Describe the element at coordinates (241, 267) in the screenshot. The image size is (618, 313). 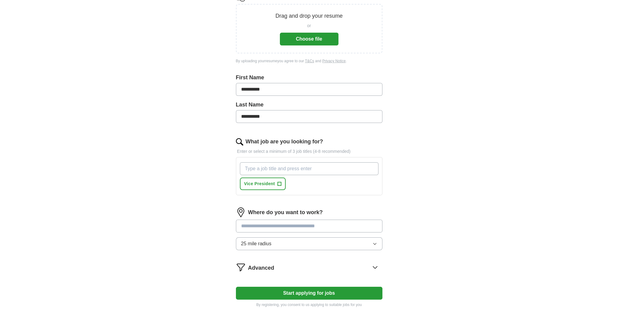
I see `img: filter` at that location.